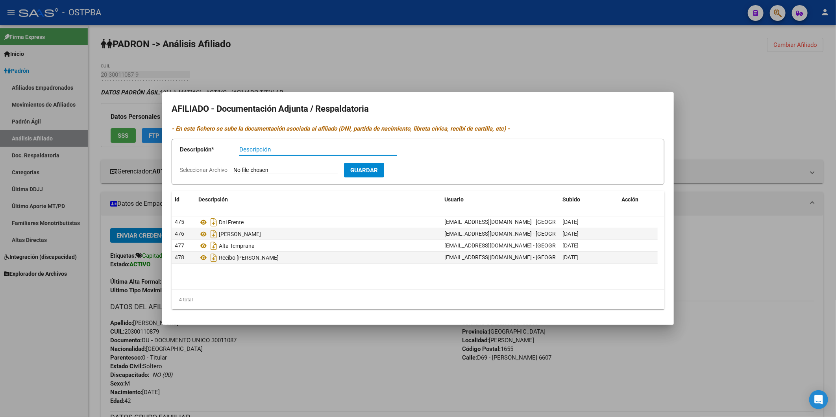 The image size is (836, 417). I want to click on div: Open Intercom Messenger, so click(819, 400).